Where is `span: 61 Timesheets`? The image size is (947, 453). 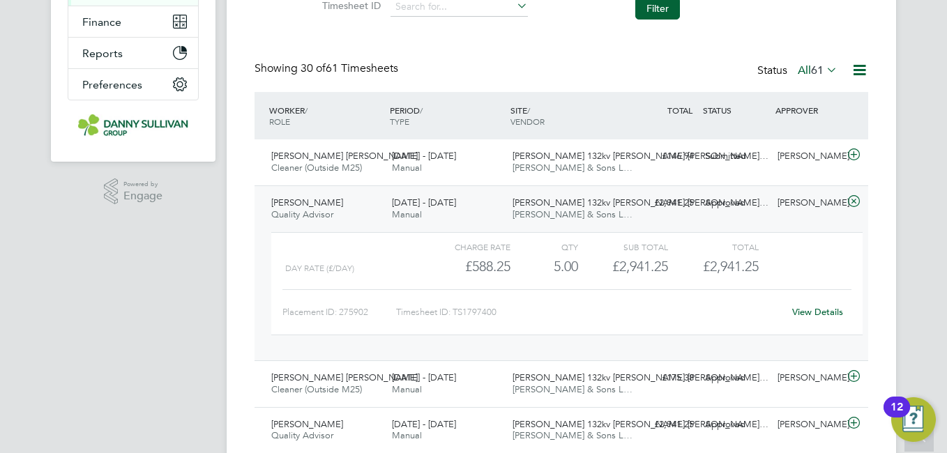
span: 61 Timesheets is located at coordinates (349, 68).